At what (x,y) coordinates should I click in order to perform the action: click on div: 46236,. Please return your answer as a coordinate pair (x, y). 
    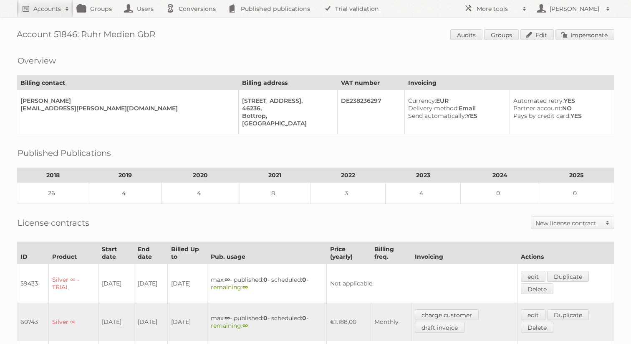
    Looking at the image, I should click on (286, 108).